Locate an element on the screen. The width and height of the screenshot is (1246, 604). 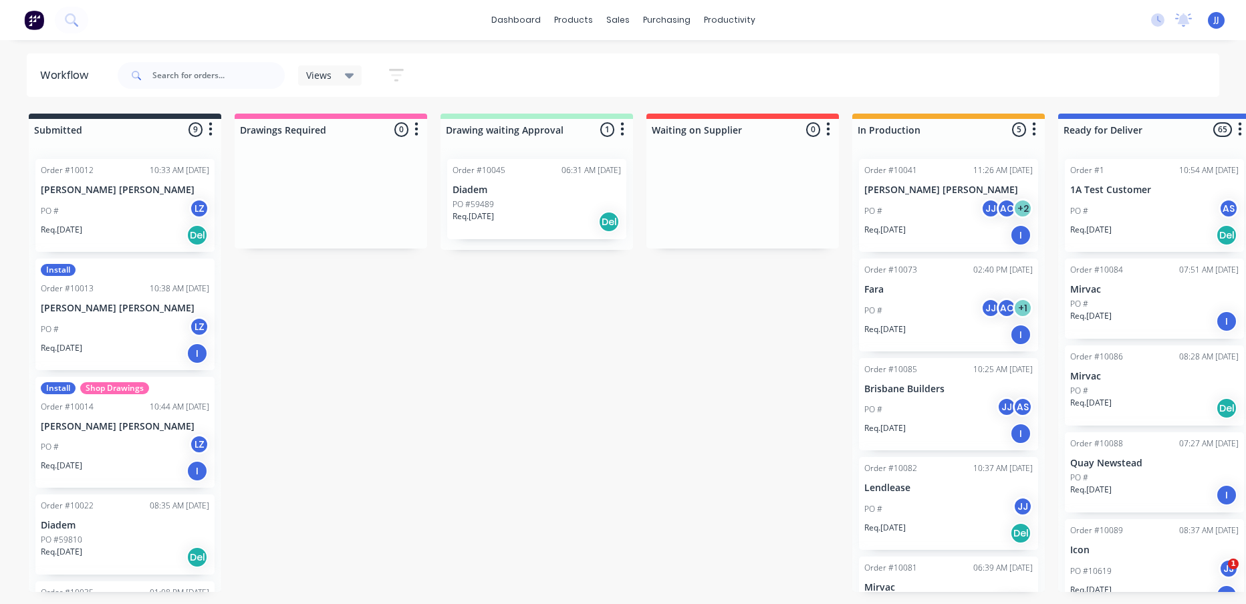
span: JJ is located at coordinates (1217, 20).